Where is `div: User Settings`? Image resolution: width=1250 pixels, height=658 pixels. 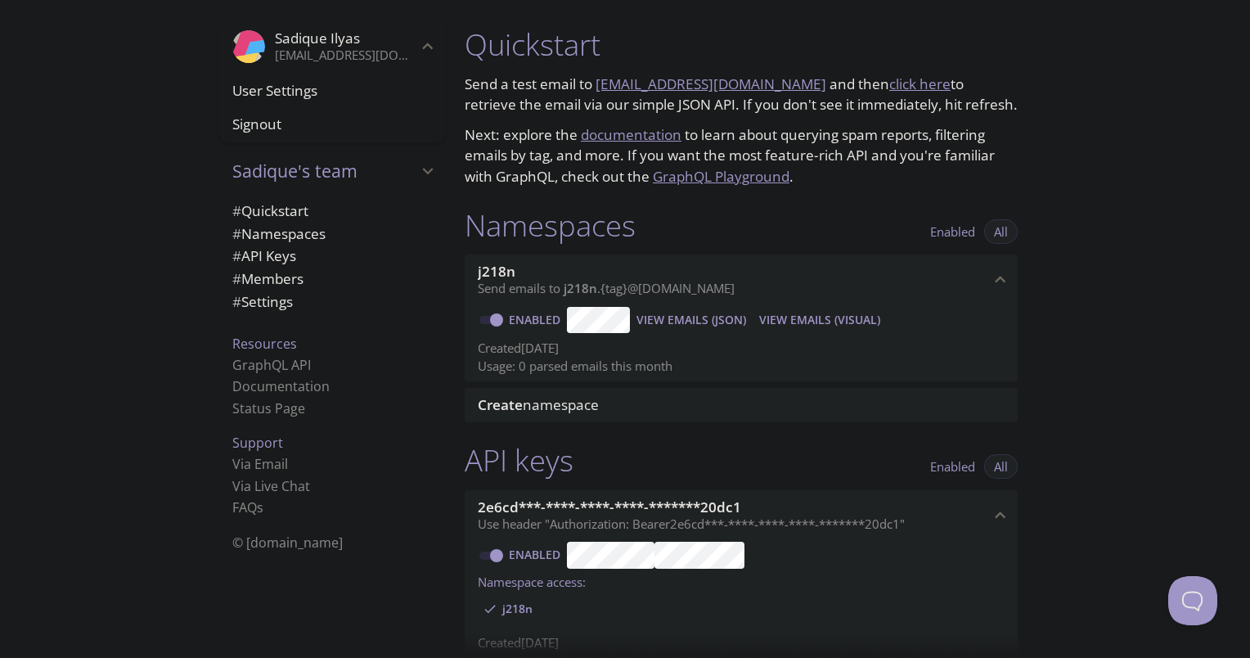
div: User Settings is located at coordinates (332, 91).